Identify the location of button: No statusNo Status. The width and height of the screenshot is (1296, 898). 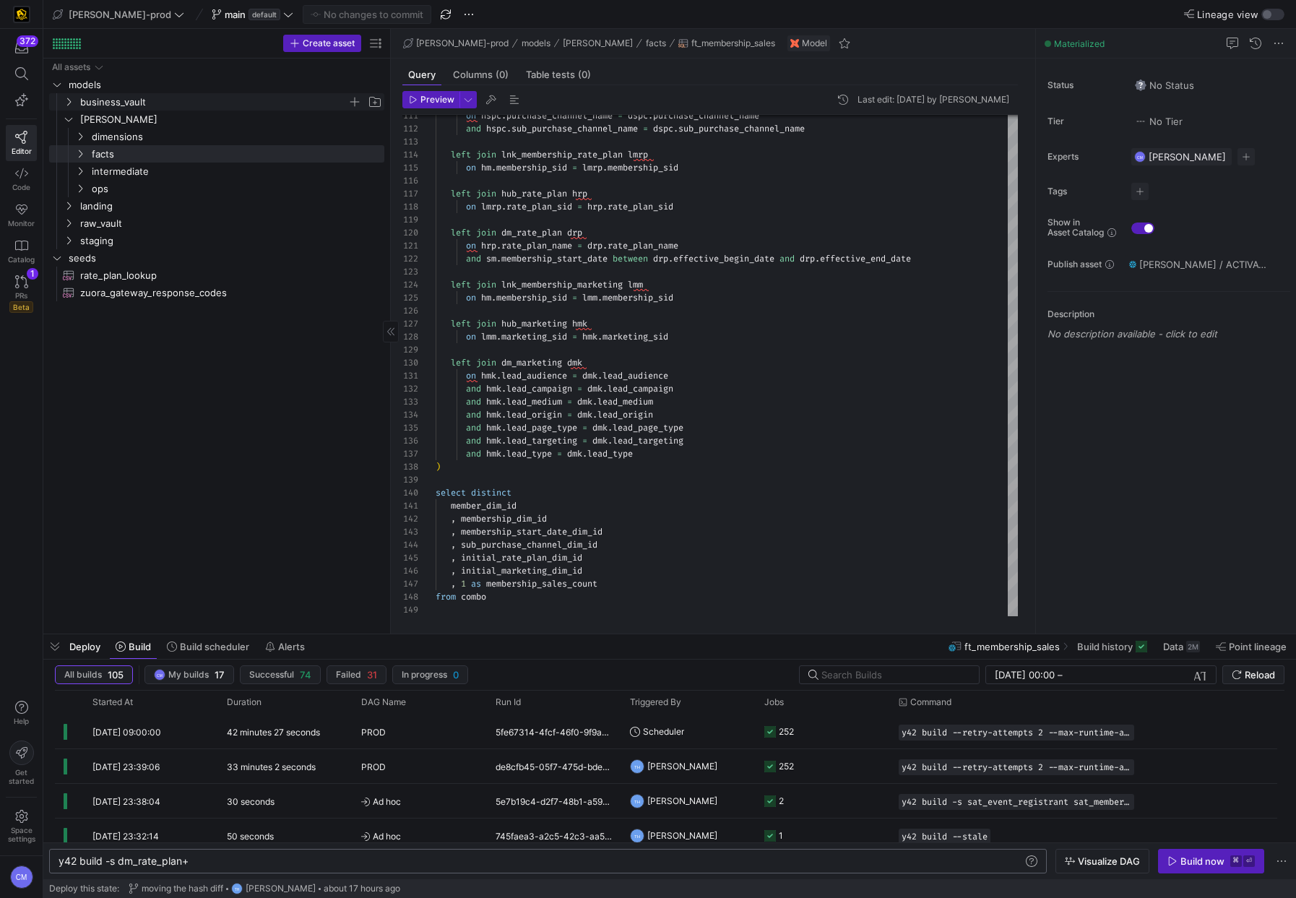
(1164, 85).